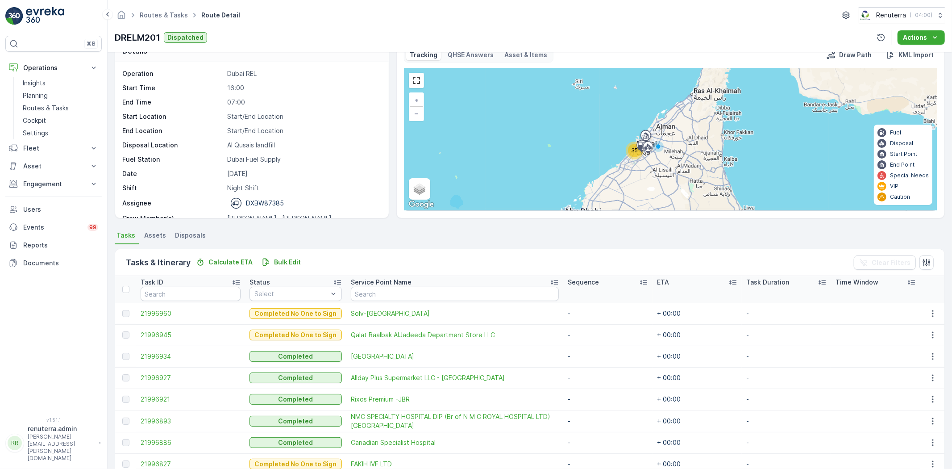 Image resolution: width=952 pixels, height=469 pixels. What do you see at coordinates (902, 143) in the screenshot?
I see `p: Disposal` at bounding box center [902, 143].